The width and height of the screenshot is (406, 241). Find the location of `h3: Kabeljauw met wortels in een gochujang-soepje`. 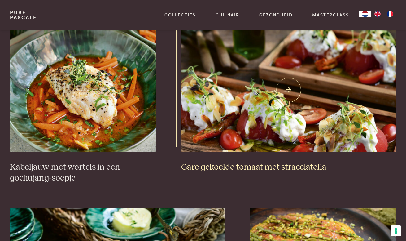

h3: Kabeljauw met wortels in een gochujang-soepje is located at coordinates (83, 172).